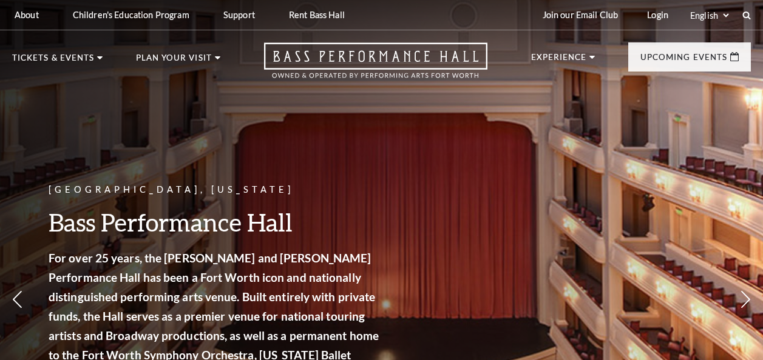 Image resolution: width=763 pixels, height=360 pixels. Describe the element at coordinates (27, 15) in the screenshot. I see `p: About` at that location.